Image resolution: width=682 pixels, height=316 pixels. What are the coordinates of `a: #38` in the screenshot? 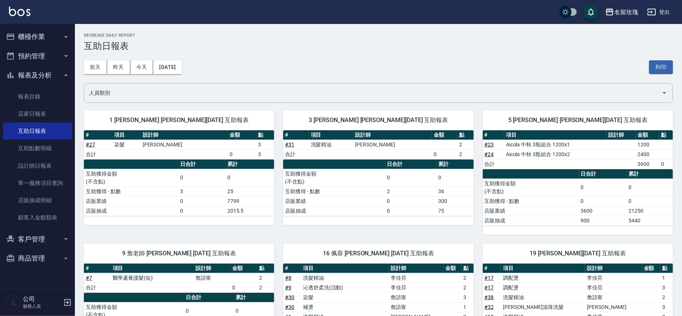 It's located at (489, 297).